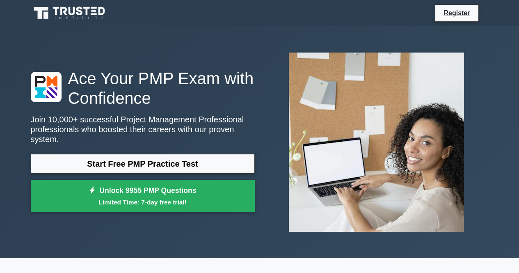 The image size is (519, 273). I want to click on p: Join 10,000+ successful Project Management Professional professionals who boosted their careers w..., so click(143, 129).